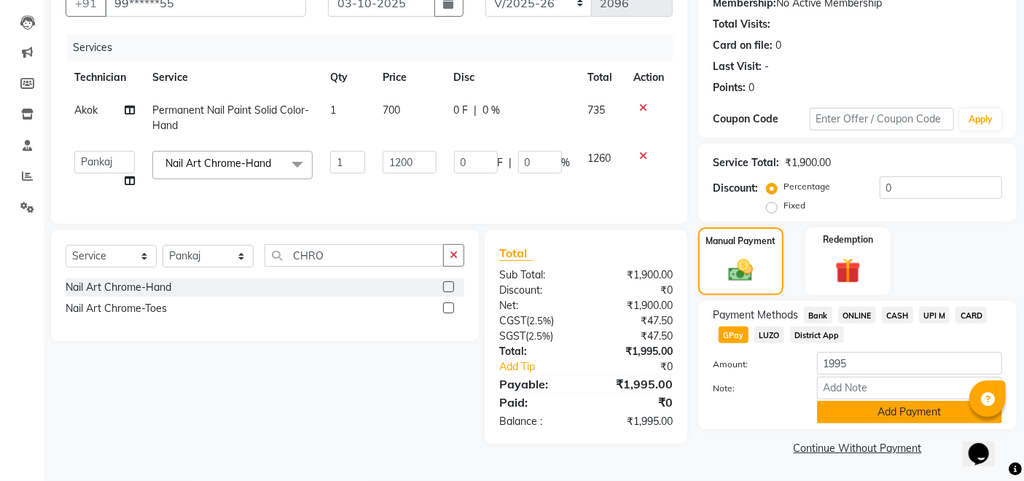 The image size is (1024, 481). What do you see at coordinates (274, 163) in the screenshot?
I see `a: x` at bounding box center [274, 163].